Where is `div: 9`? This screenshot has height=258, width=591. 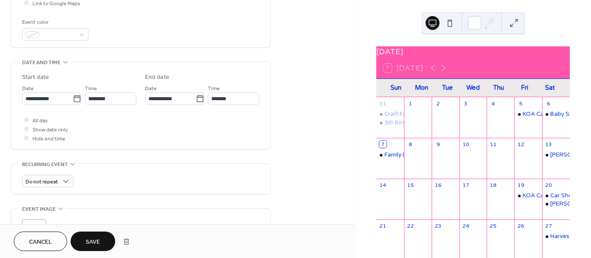
div: 9 is located at coordinates (438, 144).